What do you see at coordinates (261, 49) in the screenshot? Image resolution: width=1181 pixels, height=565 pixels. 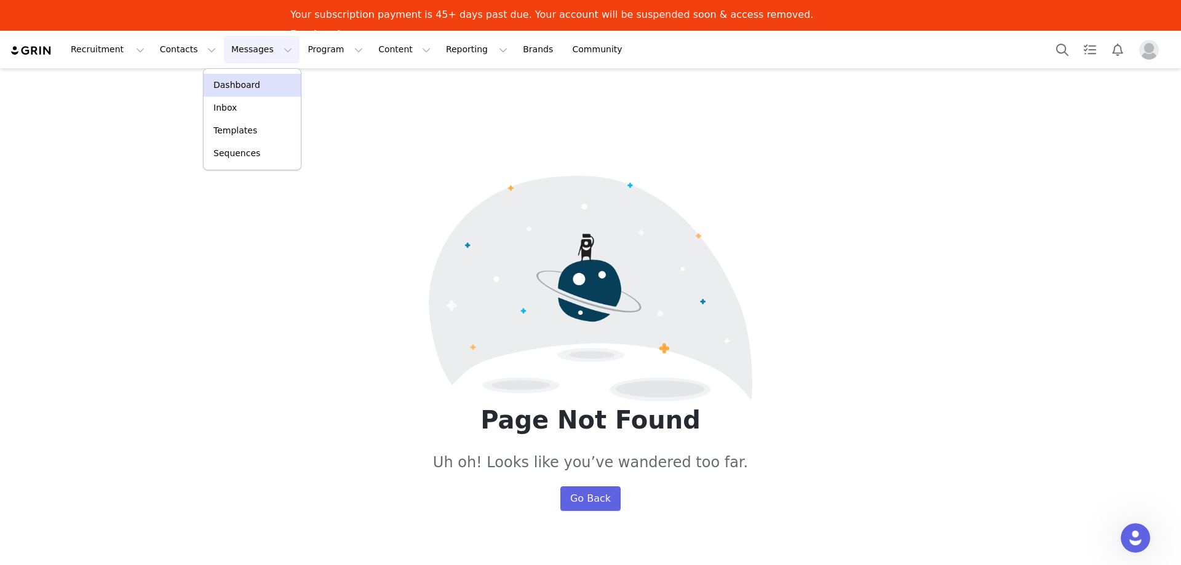 I see `button: Messages` at bounding box center [261, 49].